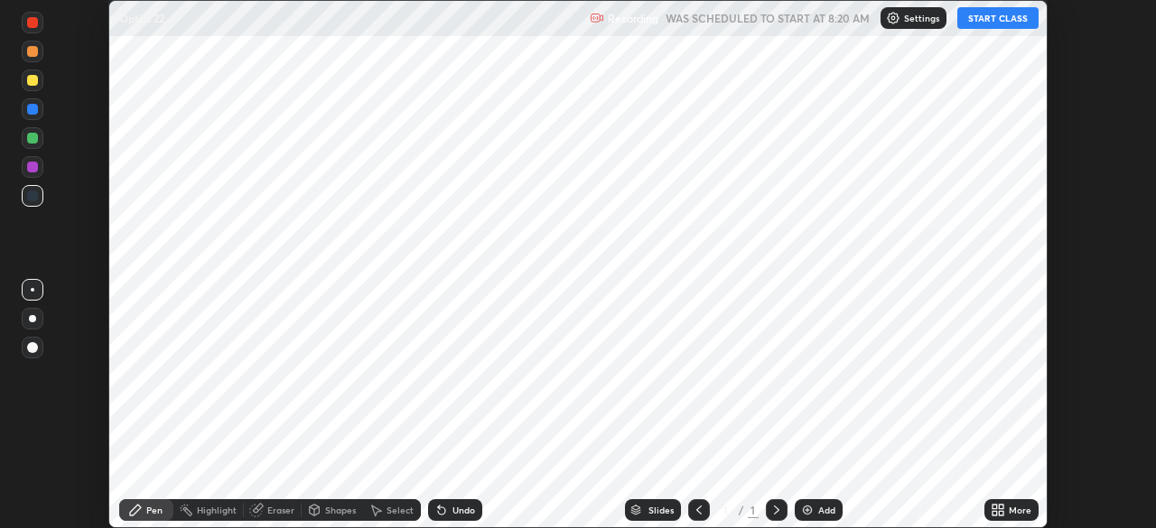  I want to click on p: Recording, so click(633, 18).